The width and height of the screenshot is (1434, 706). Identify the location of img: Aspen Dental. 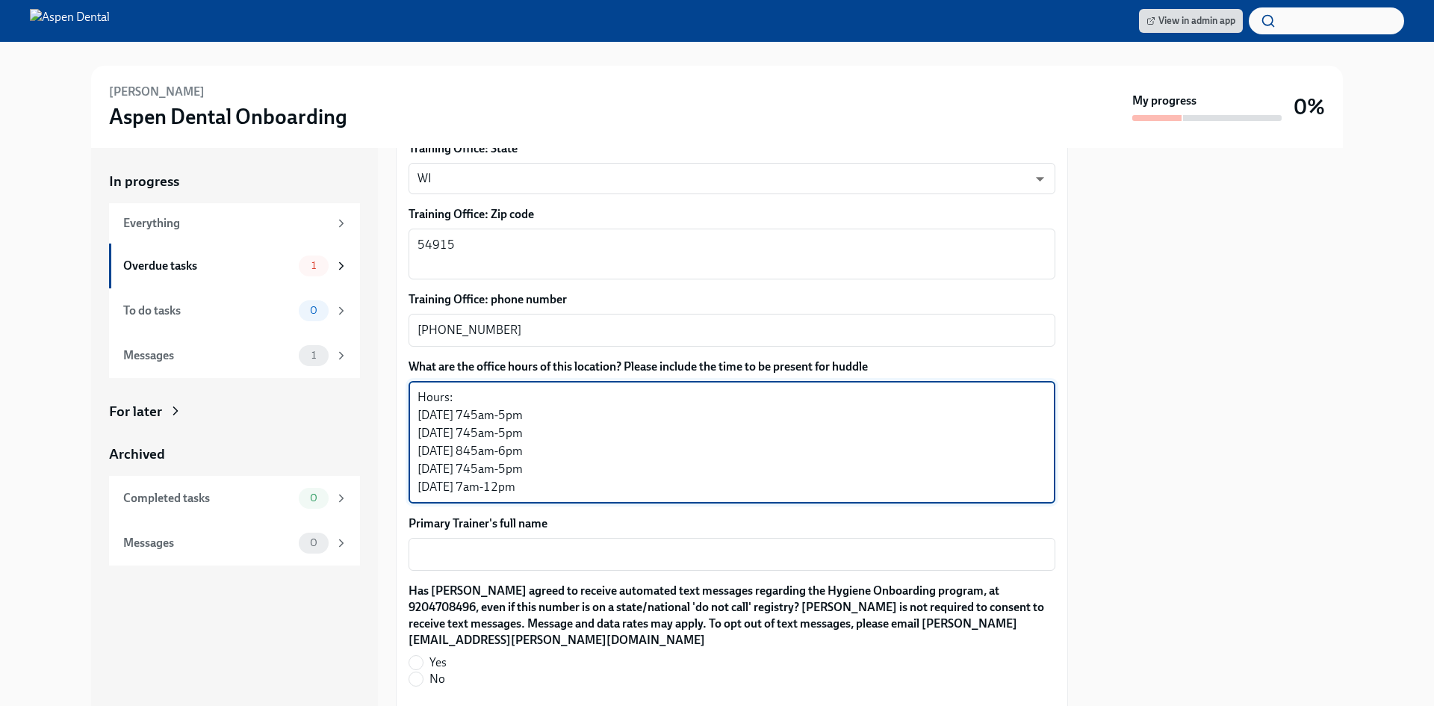
(69, 21).